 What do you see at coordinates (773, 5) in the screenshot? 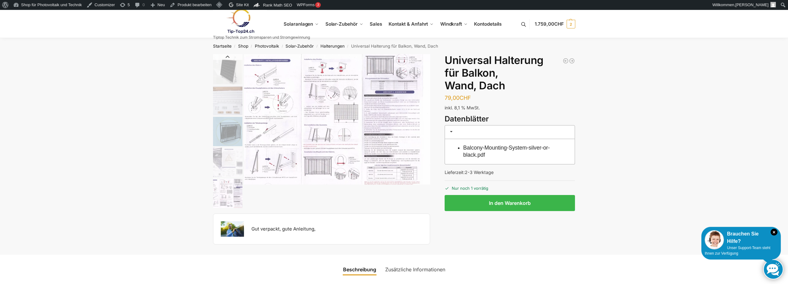
I see `img: Benutzerbild von Rupert Spoddig` at bounding box center [773, 5].